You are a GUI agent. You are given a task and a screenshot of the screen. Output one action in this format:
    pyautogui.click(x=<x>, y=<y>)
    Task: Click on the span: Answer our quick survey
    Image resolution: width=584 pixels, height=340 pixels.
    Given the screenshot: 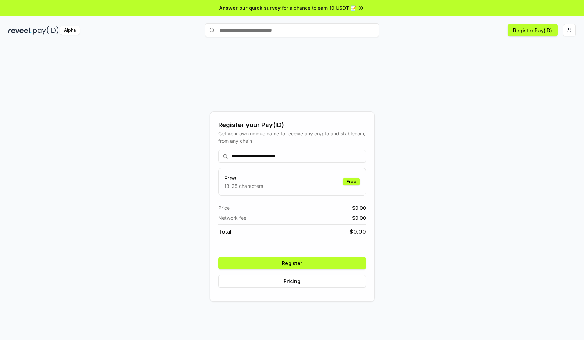 What is the action you would take?
    pyautogui.click(x=250, y=8)
    